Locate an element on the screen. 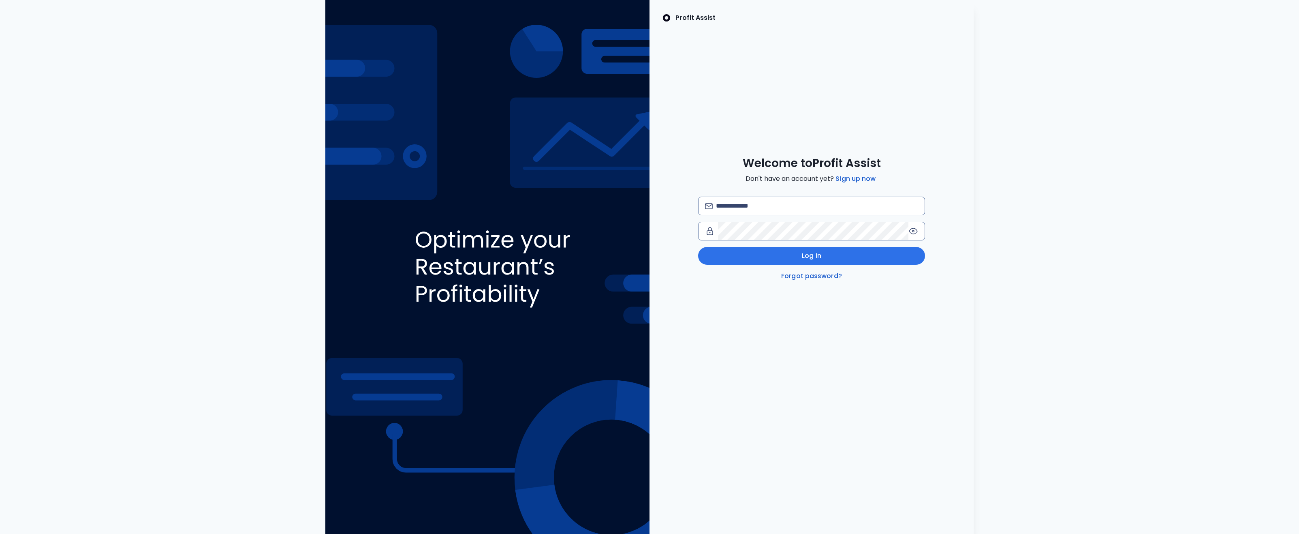 The width and height of the screenshot is (1299, 534). span: Don't have an account yet? is located at coordinates (811, 179).